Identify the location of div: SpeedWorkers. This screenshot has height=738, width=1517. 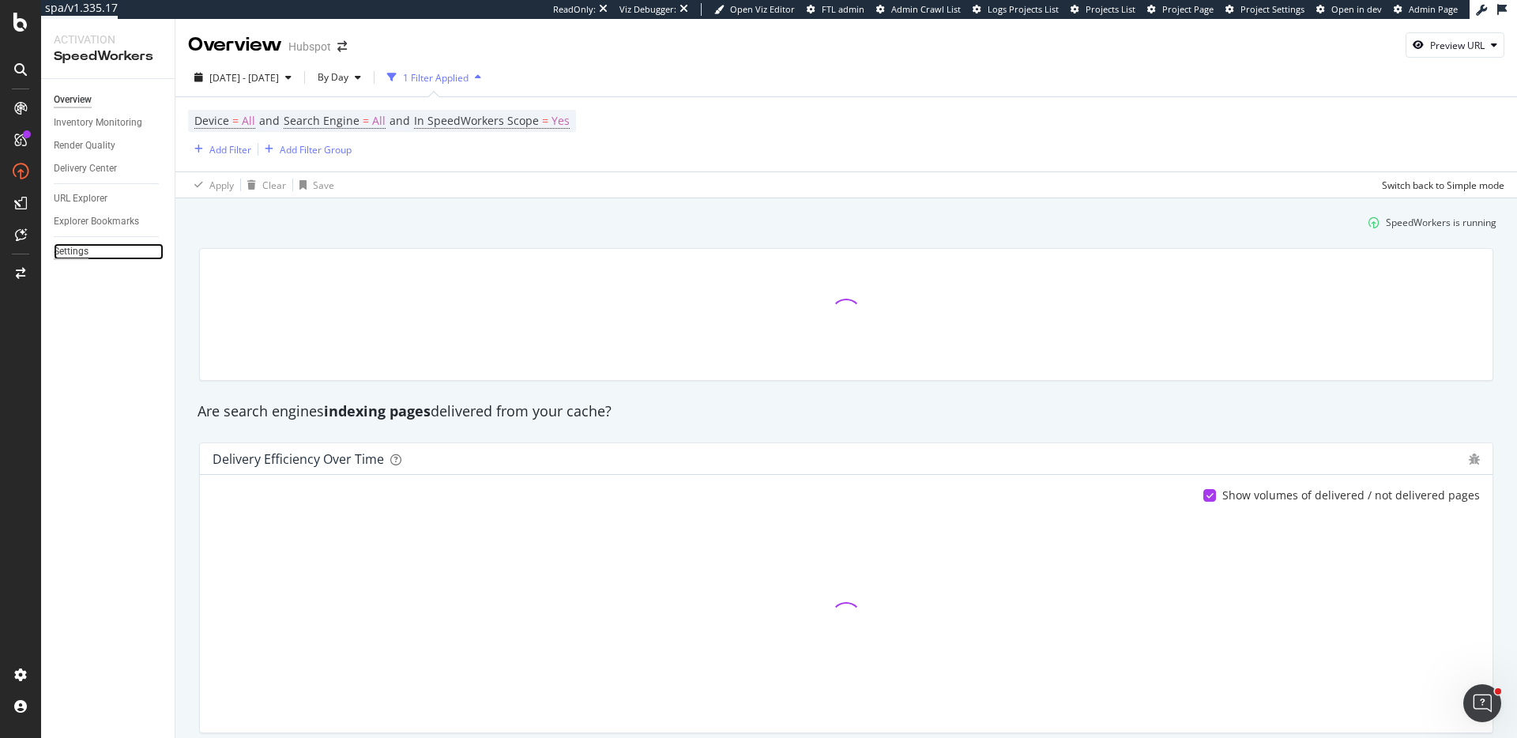
(107, 56).